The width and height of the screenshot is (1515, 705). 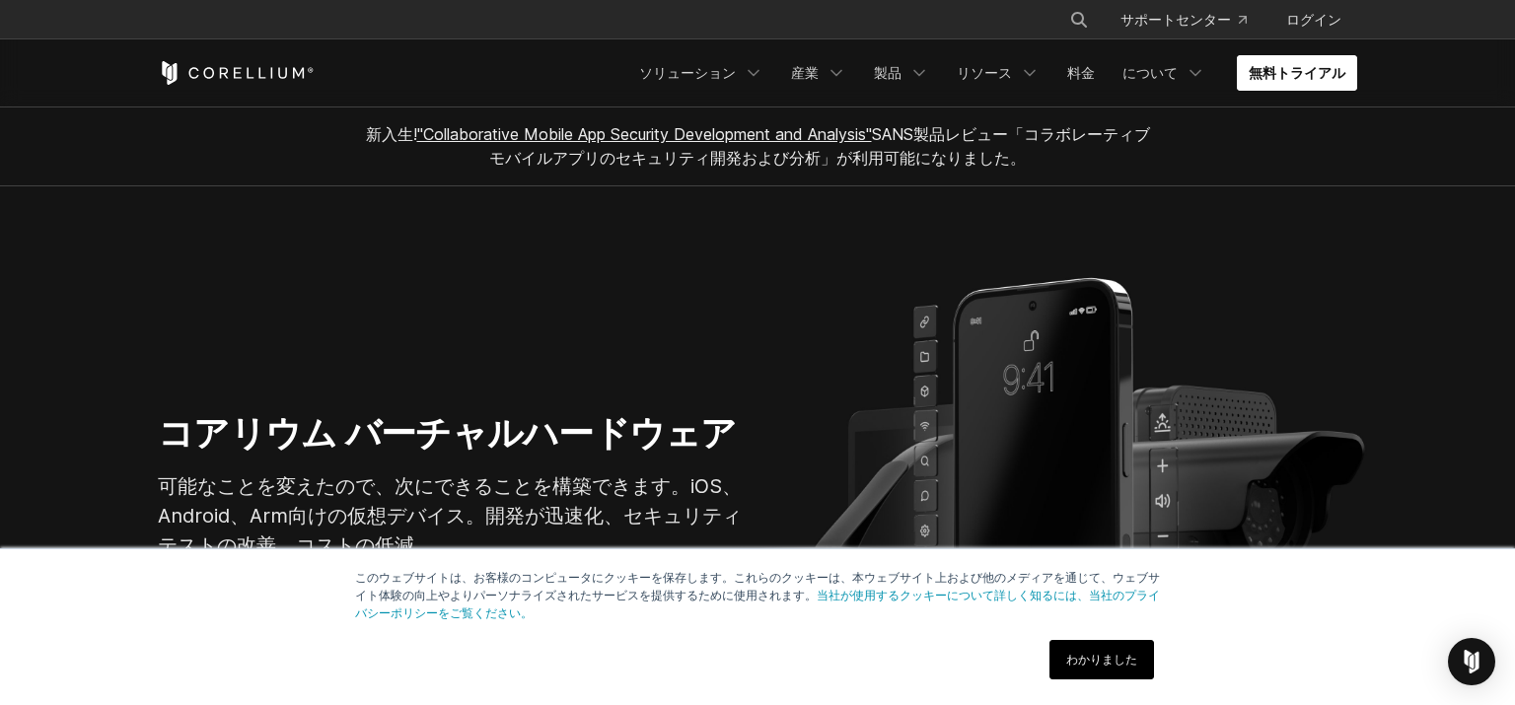 I want to click on span: 新入生! SANS製品レビュー「コラボレーティブモバイルアプリのセキュリティ開発および分析」が利用可能になりました。, so click(x=757, y=146).